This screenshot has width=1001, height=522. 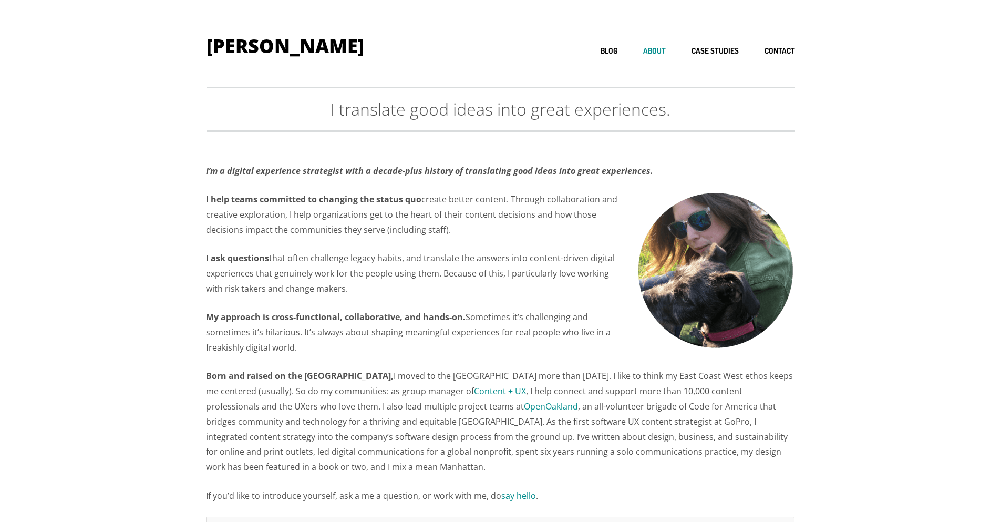 I want to click on p: Sometimes it’s challenging and sometimes it’s hilarious. It’s always about shaping meaningful exp..., so click(x=500, y=332).